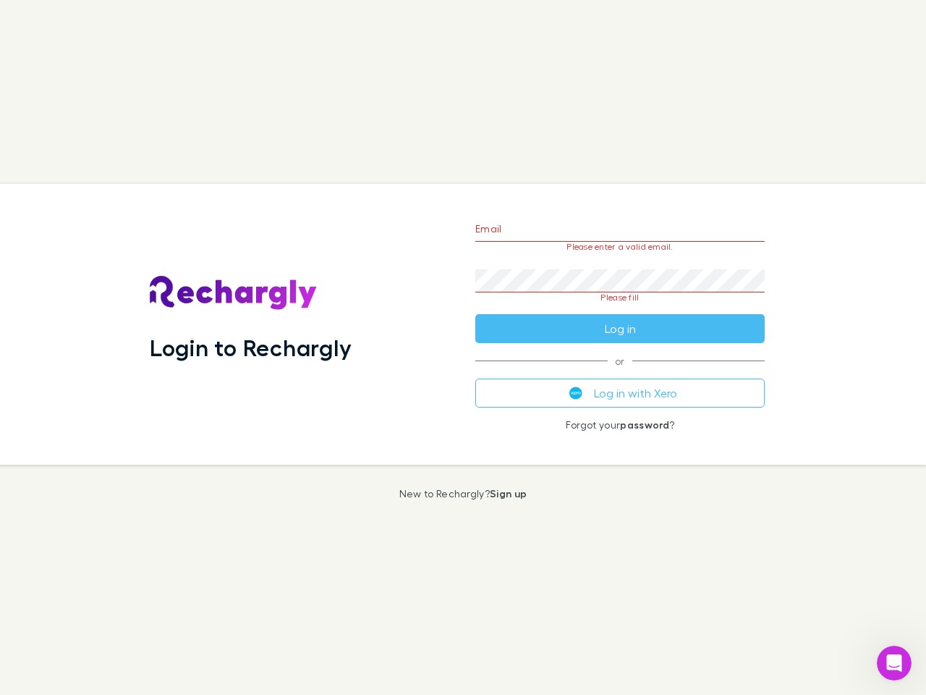 This screenshot has height=695, width=926. What do you see at coordinates (620, 328) in the screenshot?
I see `button: Log in` at bounding box center [620, 328].